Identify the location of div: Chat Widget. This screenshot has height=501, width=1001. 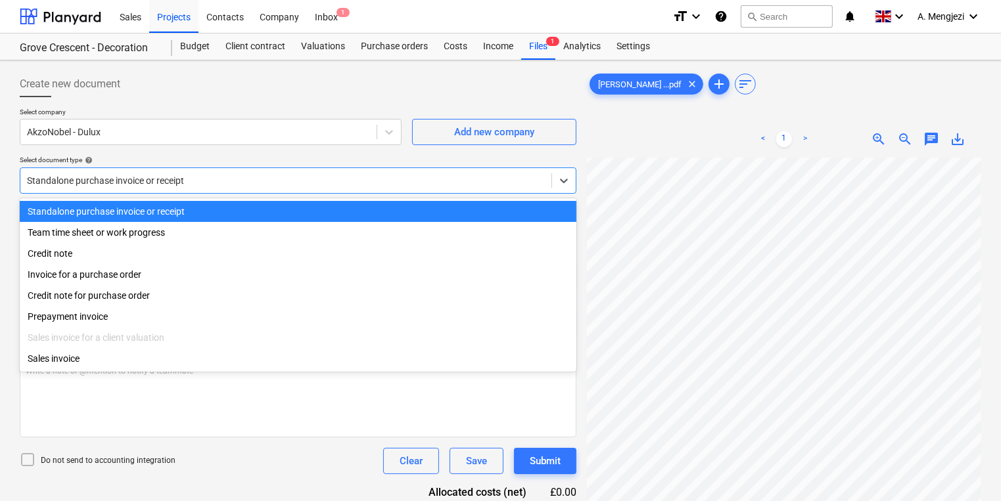
(968, 470).